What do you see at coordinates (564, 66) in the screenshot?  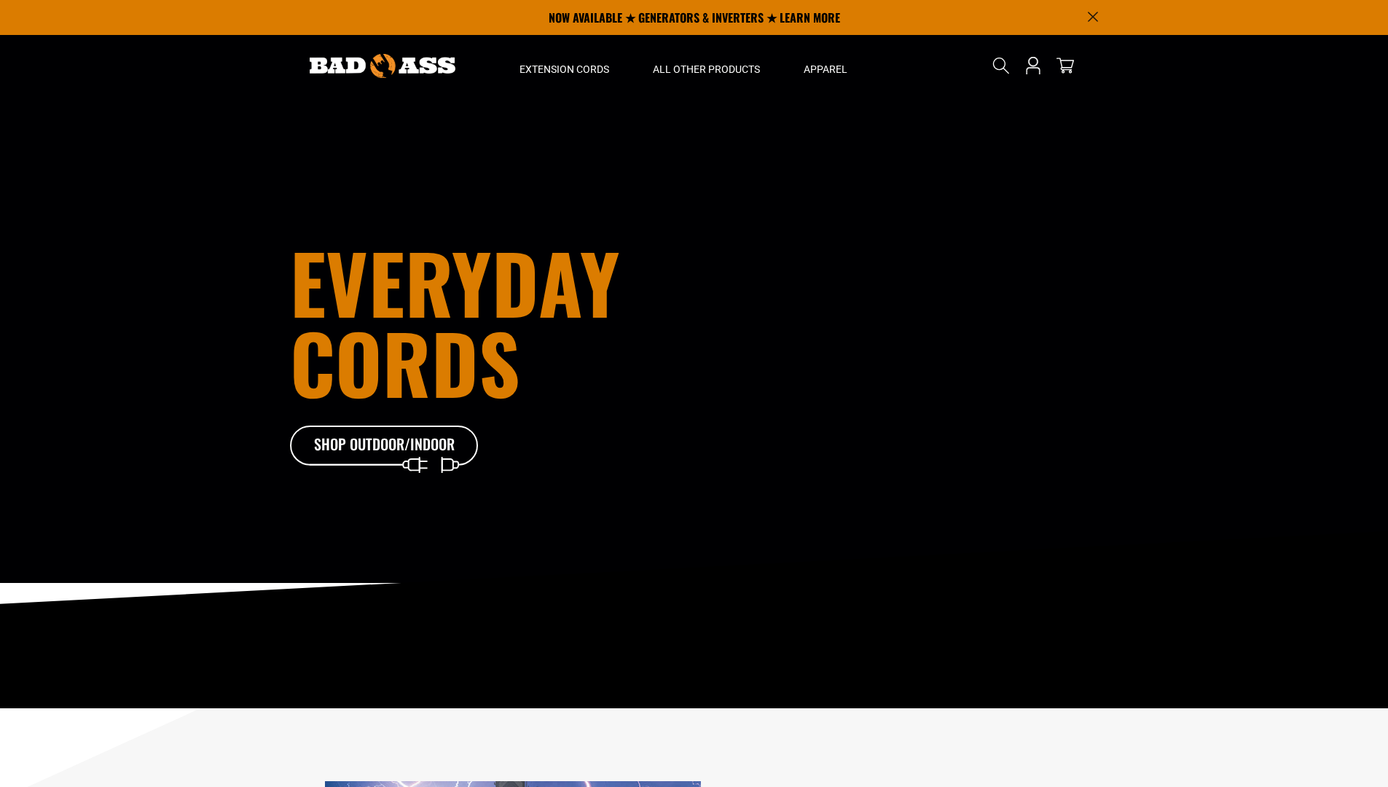 I see `summary: Extension Cords` at bounding box center [564, 66].